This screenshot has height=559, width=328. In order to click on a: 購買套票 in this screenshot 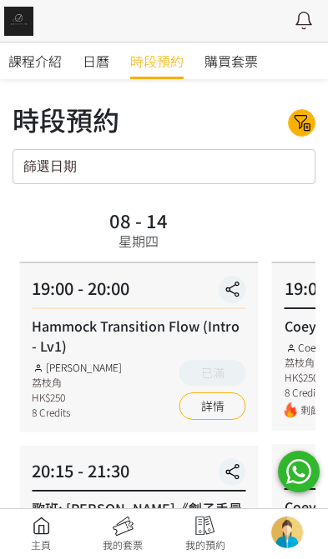, I will do `click(231, 61)`.